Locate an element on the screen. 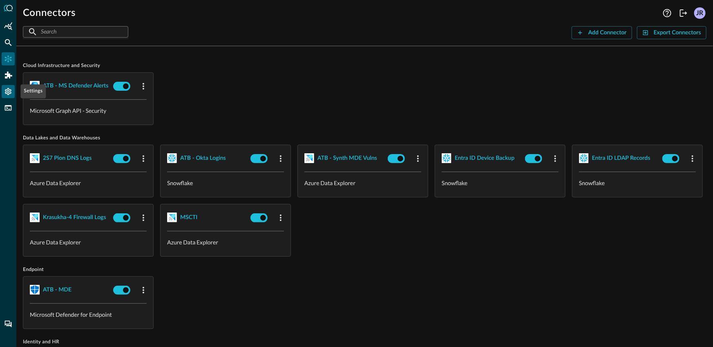 This screenshot has height=347, width=713. button: Krasukha-4 Firewall Logs is located at coordinates (74, 217).